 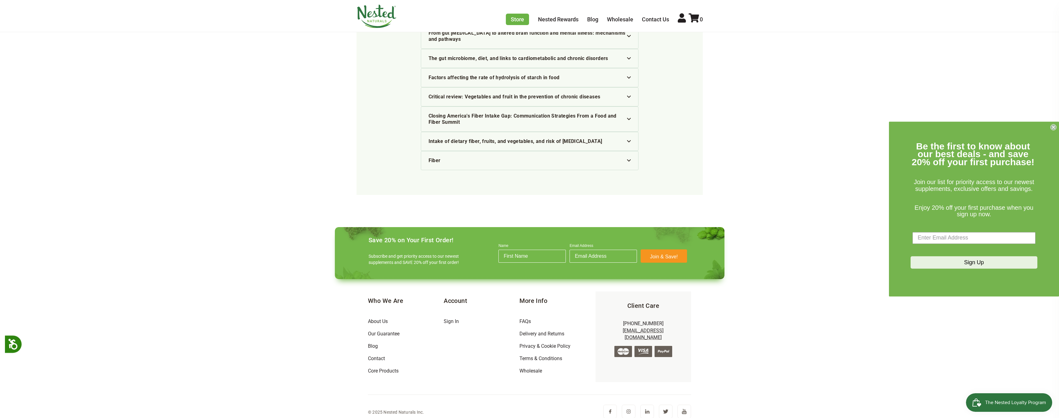 I want to click on h5: Client Care, so click(x=643, y=305).